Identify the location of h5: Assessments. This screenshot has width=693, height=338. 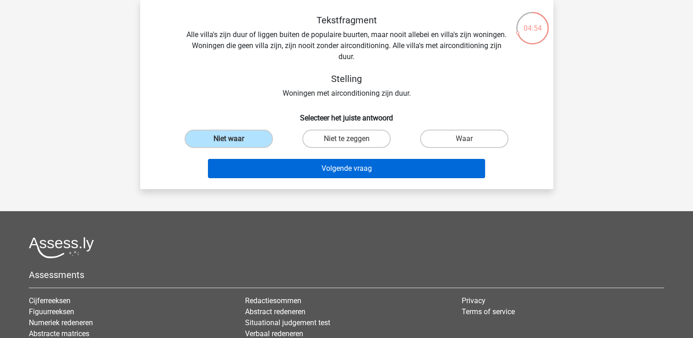
(346, 275).